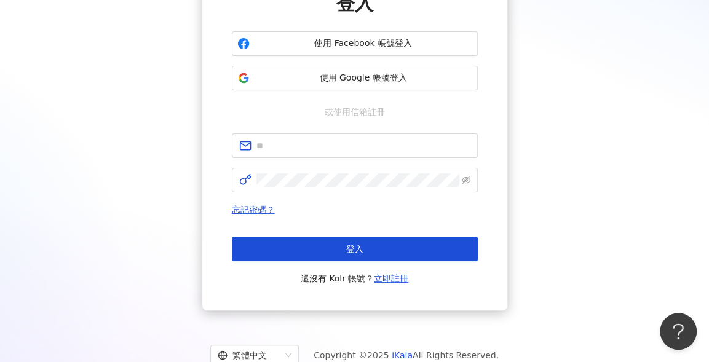 The image size is (709, 362). I want to click on button: 使用 Facebook 帳號登入, so click(355, 44).